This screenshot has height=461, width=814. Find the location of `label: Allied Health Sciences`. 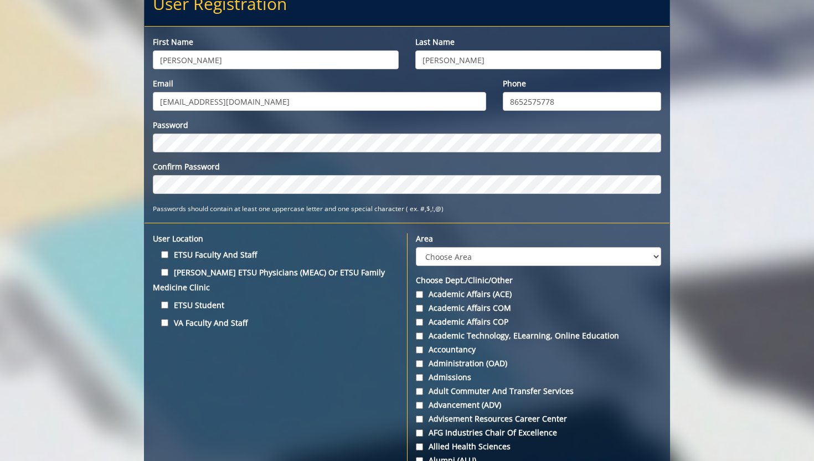

label: Allied Health Sciences is located at coordinates (538, 446).